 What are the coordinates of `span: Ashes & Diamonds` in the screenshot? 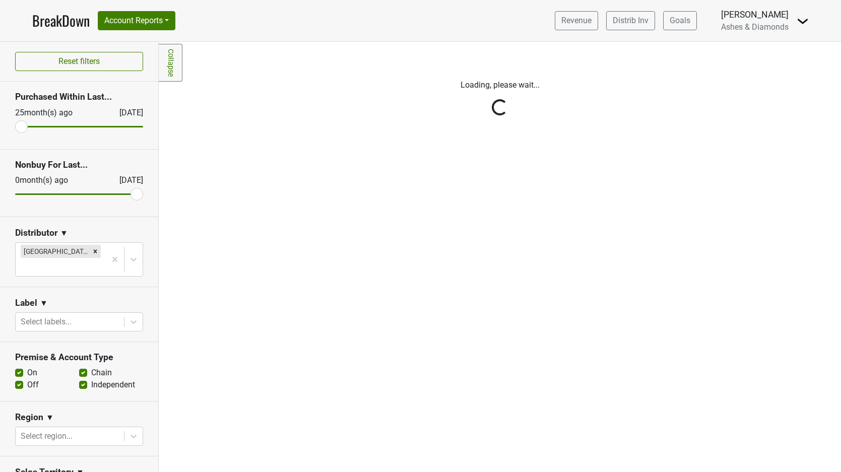 It's located at (755, 27).